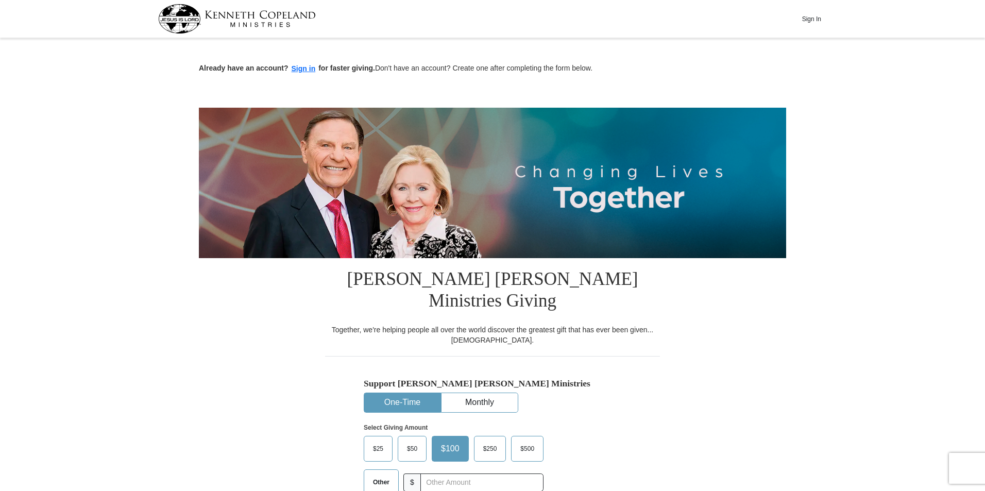  Describe the element at coordinates (381, 482) in the screenshot. I see `span: Other` at that location.